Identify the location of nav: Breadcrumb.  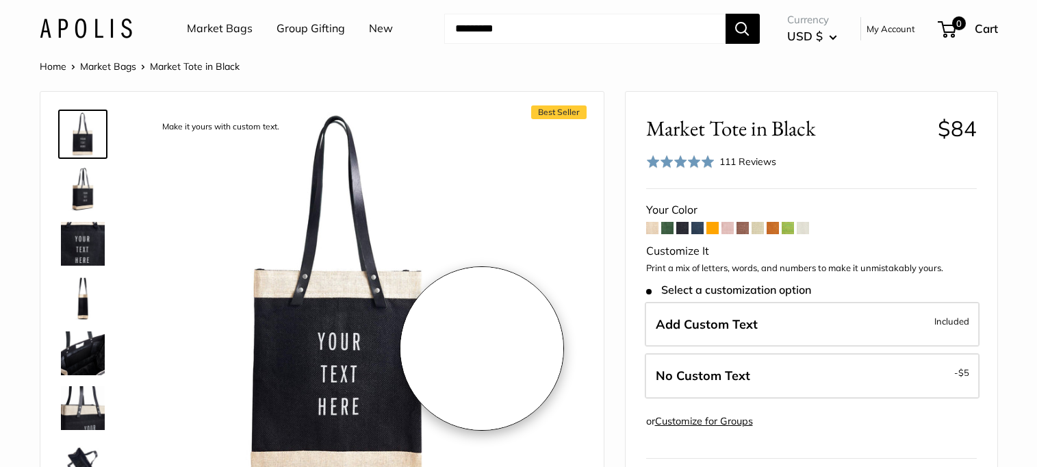
(140, 66).